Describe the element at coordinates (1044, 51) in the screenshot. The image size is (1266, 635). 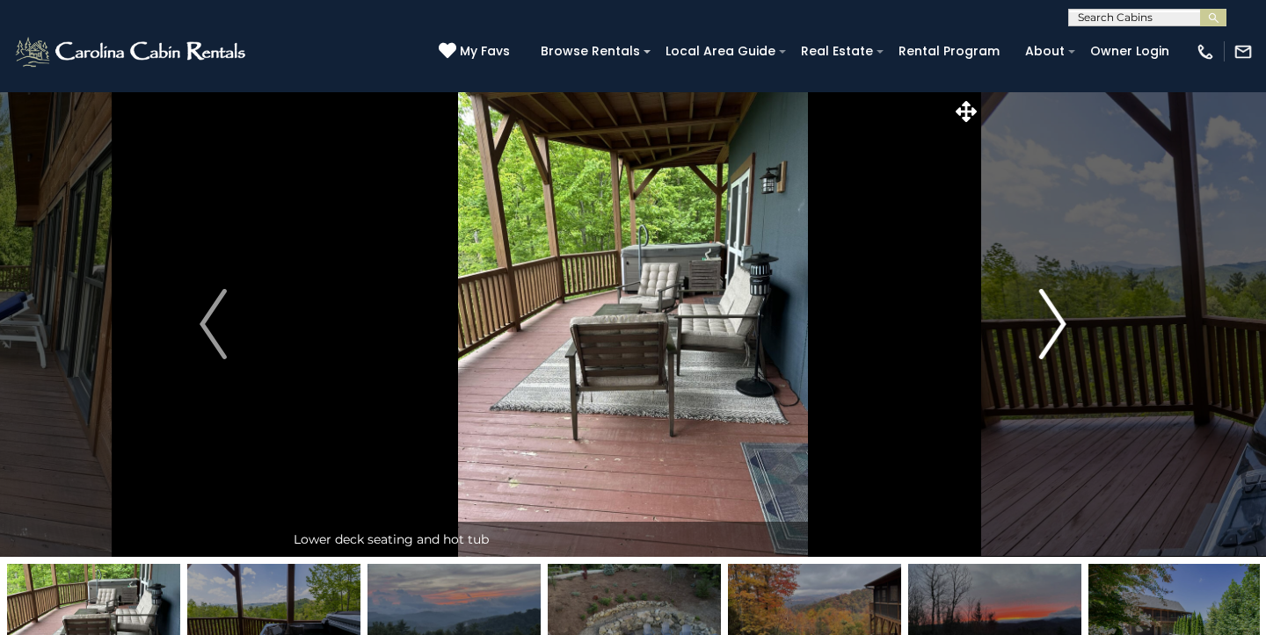
I see `a: About` at that location.